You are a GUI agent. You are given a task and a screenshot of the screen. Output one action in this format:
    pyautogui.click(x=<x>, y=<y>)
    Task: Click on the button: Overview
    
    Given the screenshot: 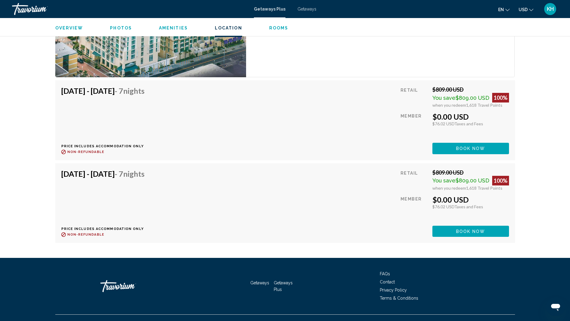 What is the action you would take?
    pyautogui.click(x=69, y=28)
    